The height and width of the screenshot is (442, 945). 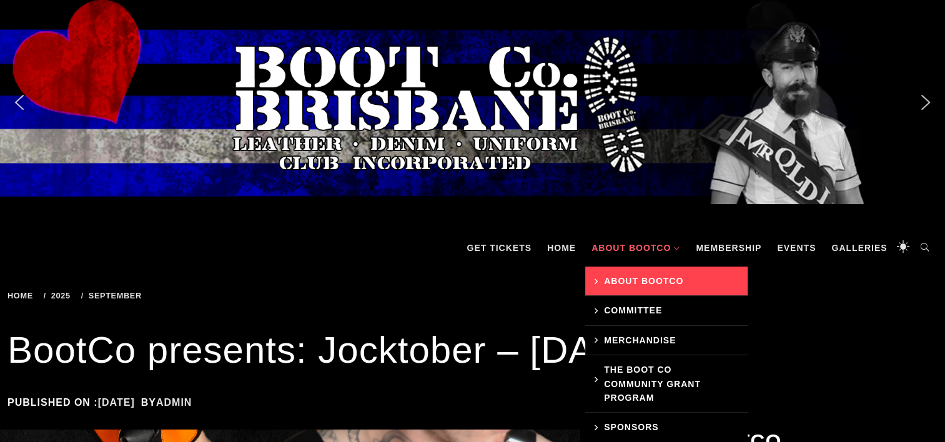 What do you see at coordinates (666, 340) in the screenshot?
I see `a: Merchandise` at bounding box center [666, 340].